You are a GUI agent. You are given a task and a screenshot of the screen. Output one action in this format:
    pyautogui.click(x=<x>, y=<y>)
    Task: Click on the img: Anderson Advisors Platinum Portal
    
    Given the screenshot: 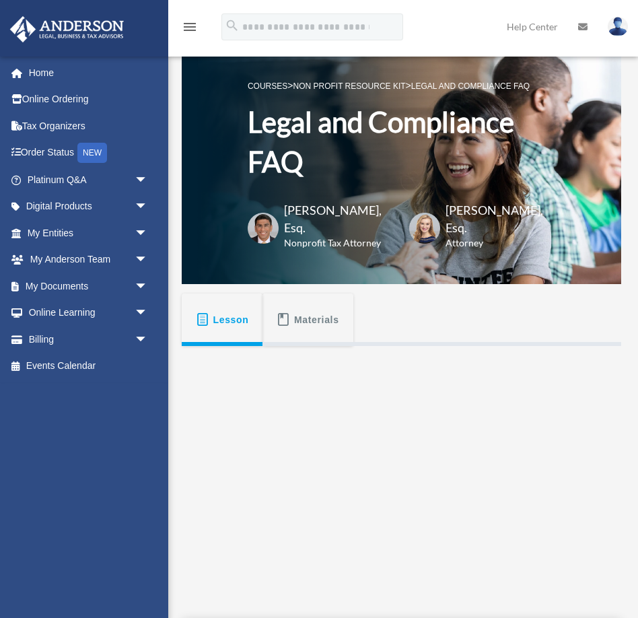 What is the action you would take?
    pyautogui.click(x=67, y=29)
    